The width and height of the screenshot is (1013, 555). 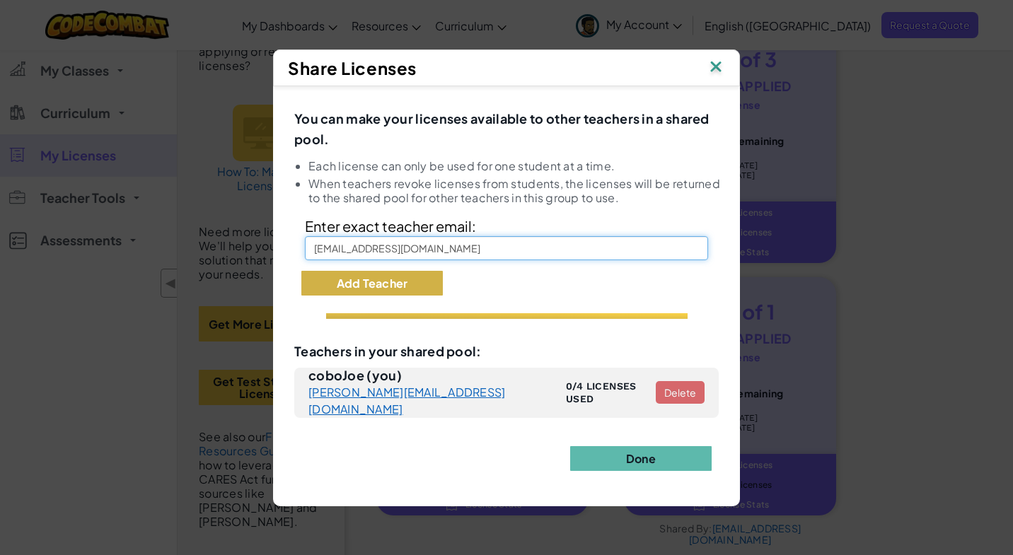 I want to click on span: Share Licenses, so click(x=352, y=68).